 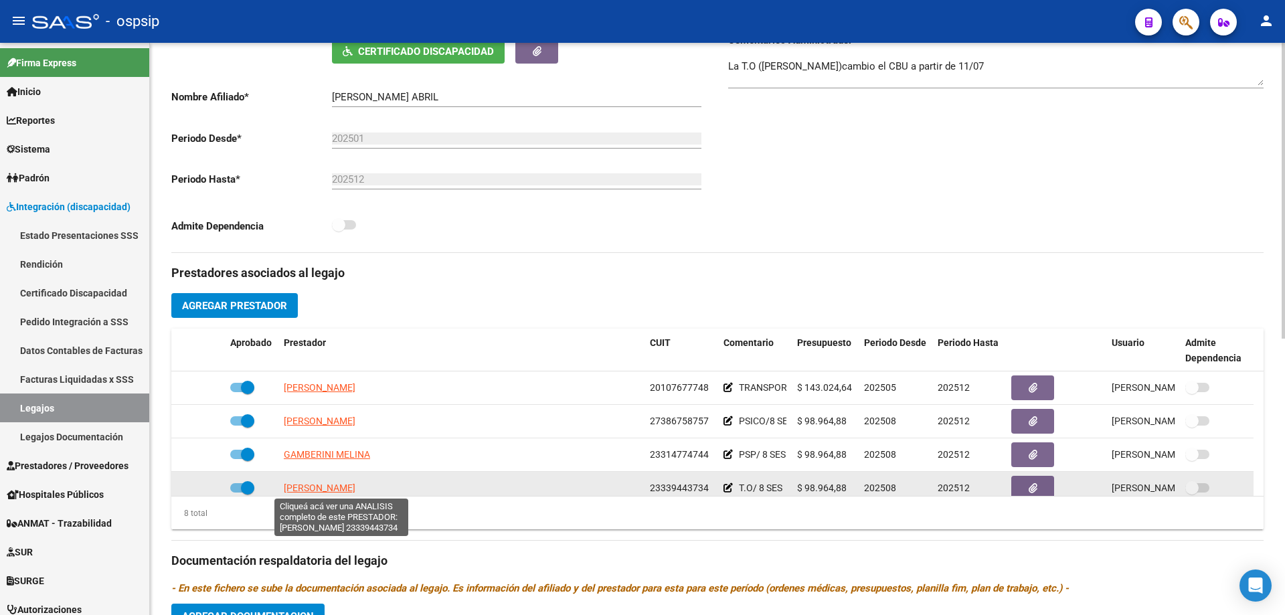 I want to click on span: 27386758757, so click(x=679, y=421).